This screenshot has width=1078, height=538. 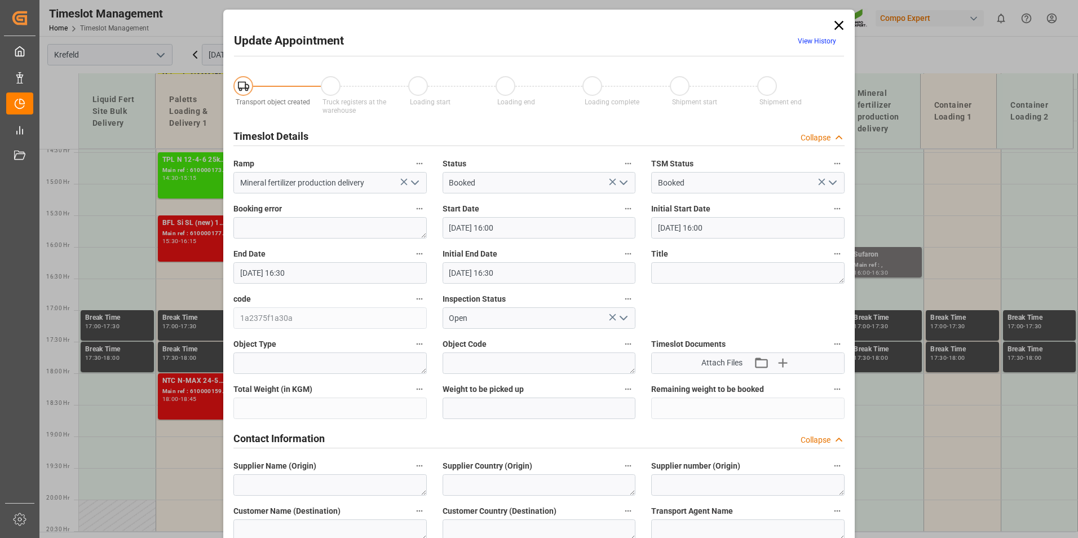 I want to click on button: Inspection Status, so click(x=628, y=299).